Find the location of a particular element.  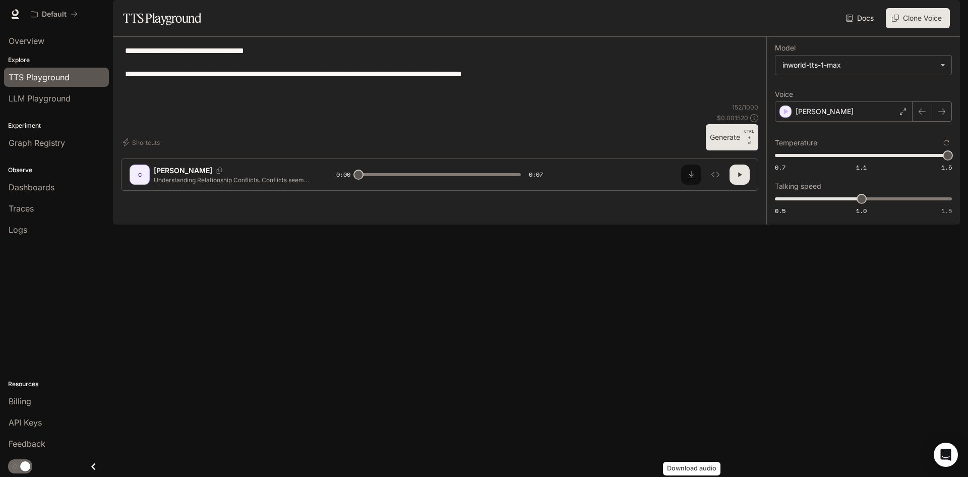

p: 152 / 1000 is located at coordinates (745, 107).